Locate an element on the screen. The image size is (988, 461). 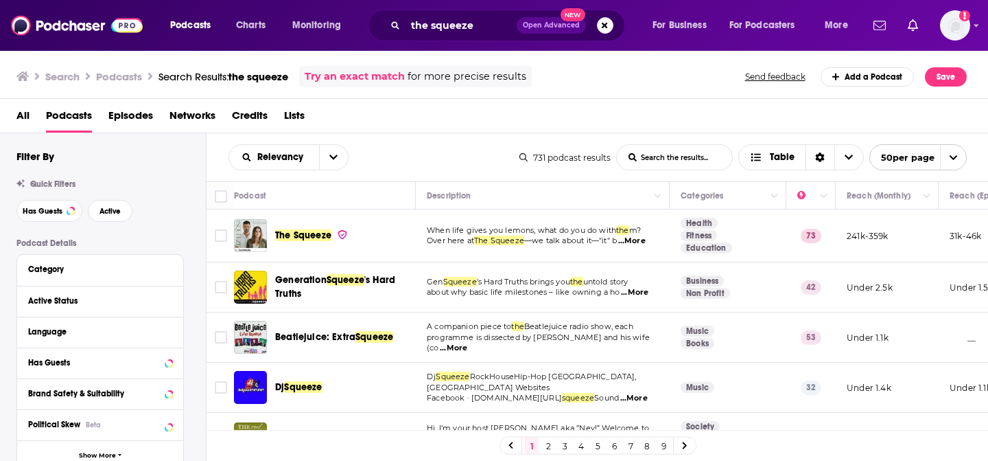
a: Beatlejuice: ExtraSqueeze is located at coordinates (334, 337).